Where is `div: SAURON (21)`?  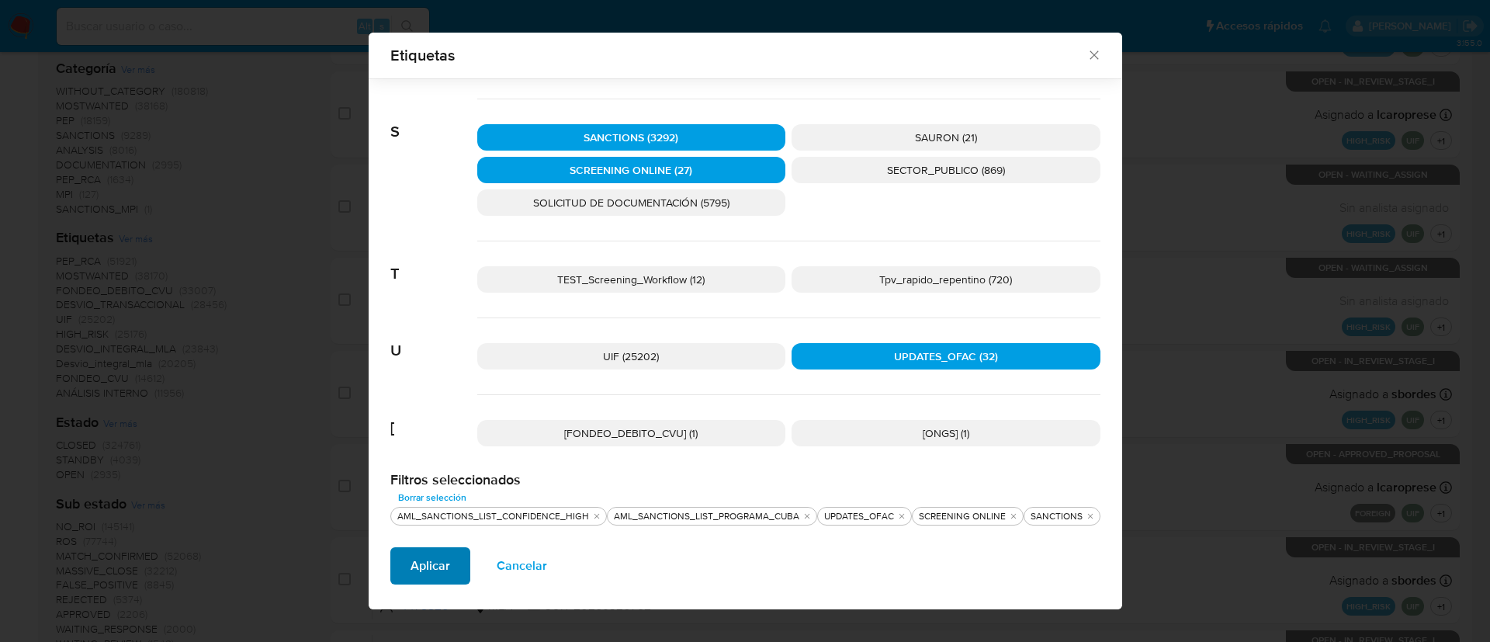
div: SAURON (21) is located at coordinates (946, 137).